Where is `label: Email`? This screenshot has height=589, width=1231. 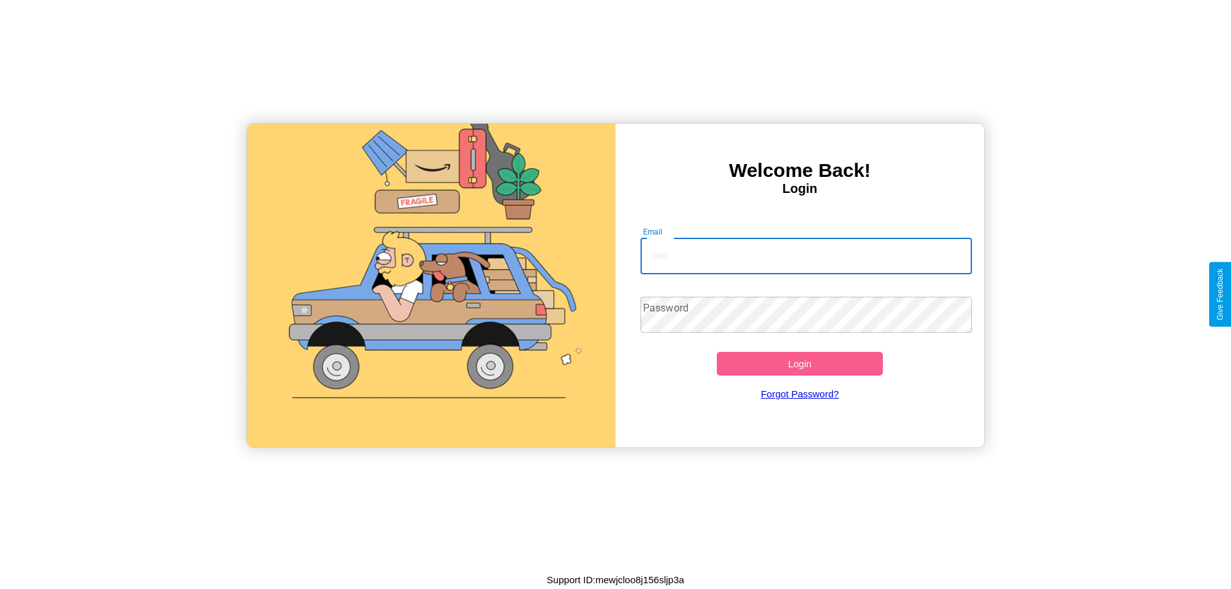
label: Email is located at coordinates (653, 231).